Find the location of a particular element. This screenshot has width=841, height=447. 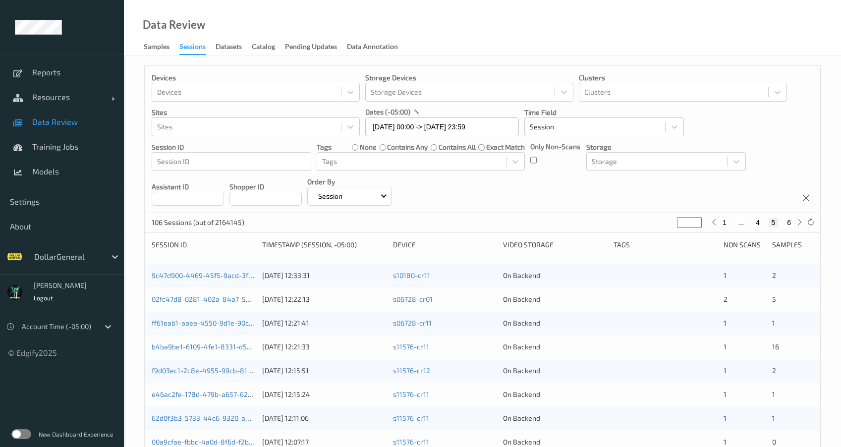

p: Storage is located at coordinates (666, 147).